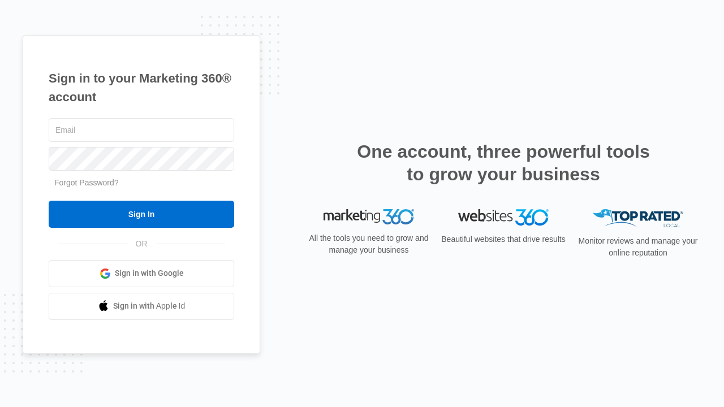  I want to click on span: Sign in with Google, so click(149, 273).